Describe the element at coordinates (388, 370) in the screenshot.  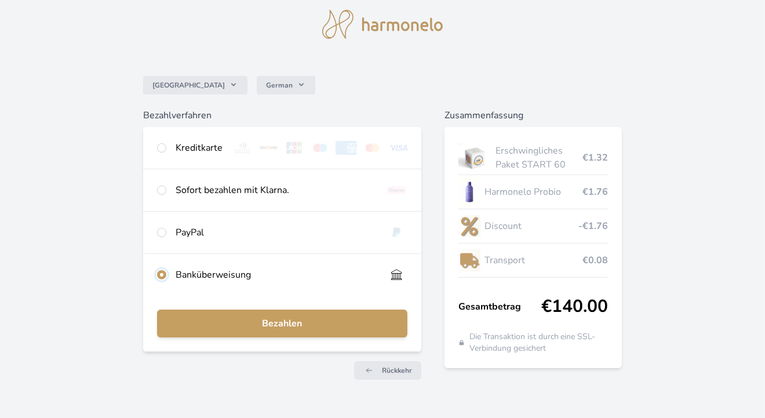
I see `a: Rückkehr` at that location.